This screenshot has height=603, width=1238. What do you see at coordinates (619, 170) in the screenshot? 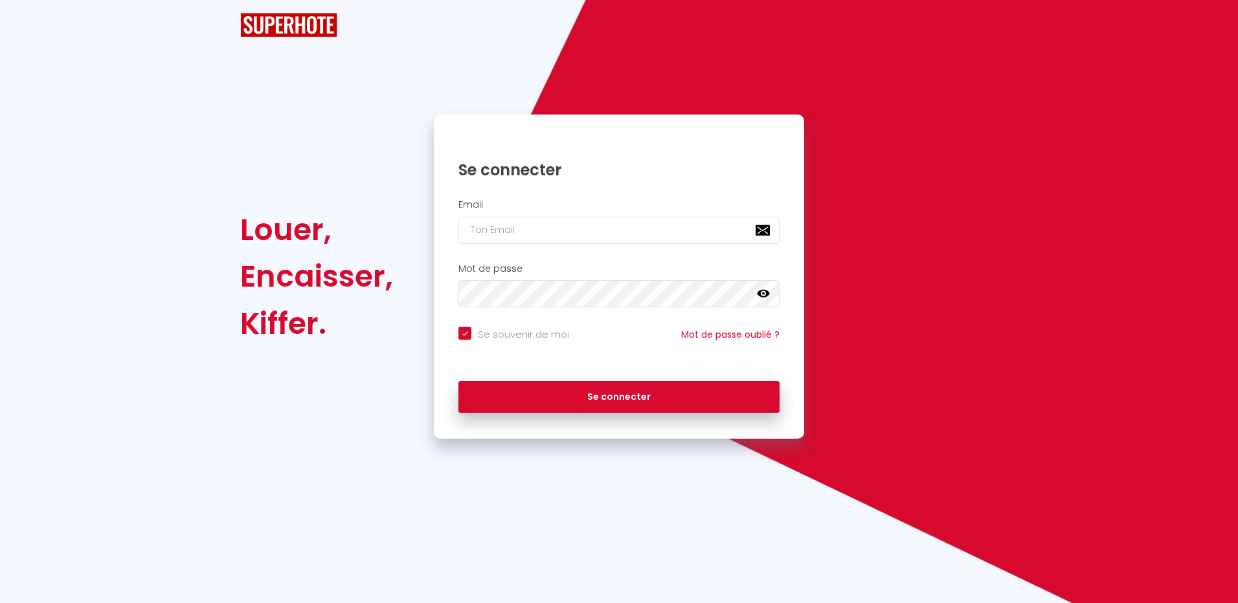
I see `h1: Se connecter` at bounding box center [619, 170].